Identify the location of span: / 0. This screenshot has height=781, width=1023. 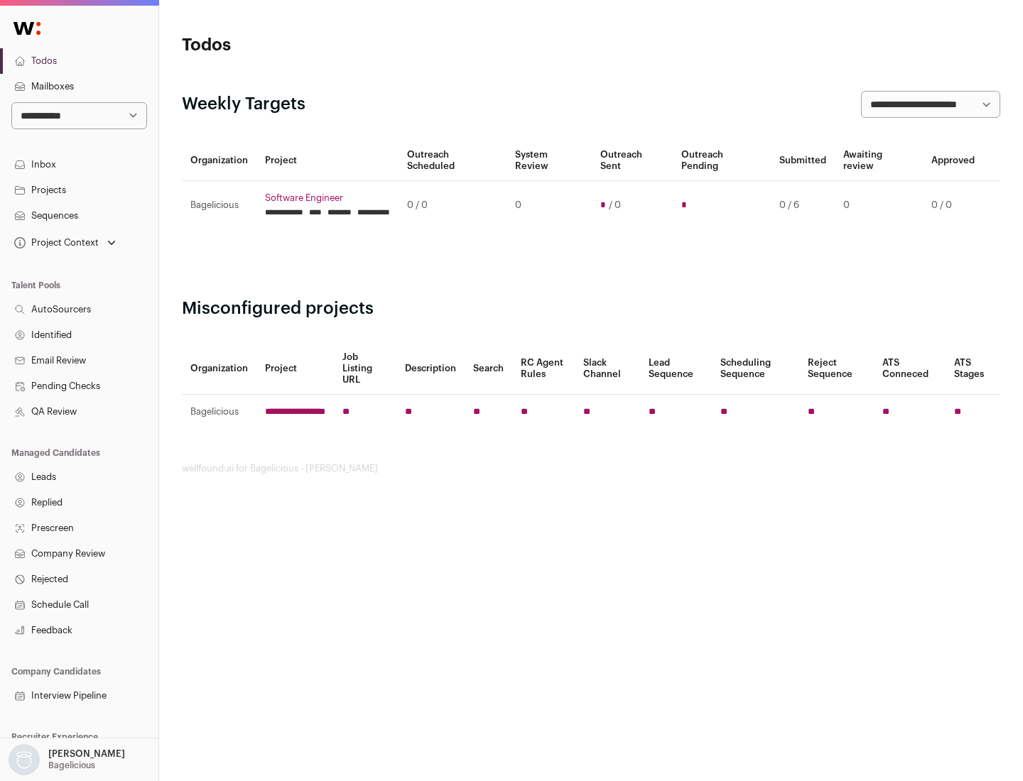
(614, 205).